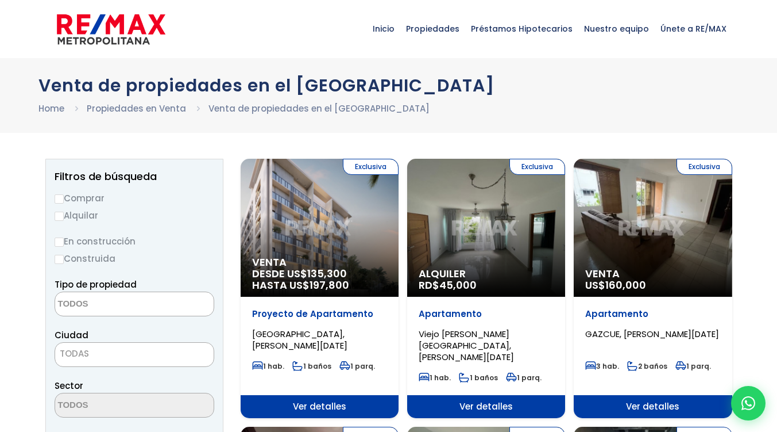 This screenshot has width=777, height=432. What do you see at coordinates (522, 29) in the screenshot?
I see `span: Préstamos Hipotecarios` at bounding box center [522, 29].